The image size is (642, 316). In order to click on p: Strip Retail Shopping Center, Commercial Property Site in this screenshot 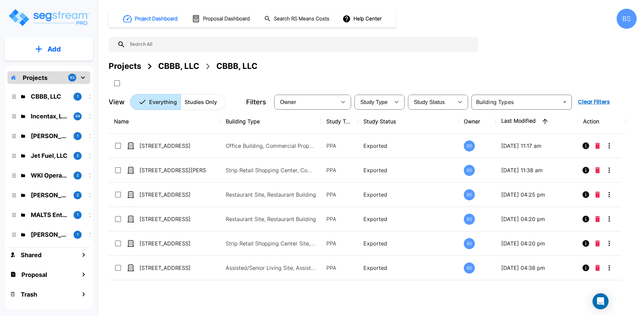, I will do `click(271, 170)`.